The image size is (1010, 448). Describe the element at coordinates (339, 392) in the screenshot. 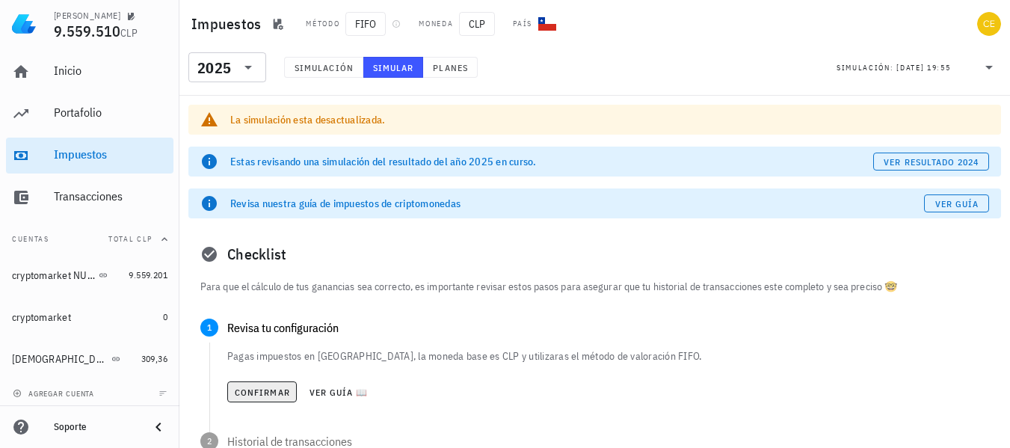

I see `button: Ver guía 📖` at that location.